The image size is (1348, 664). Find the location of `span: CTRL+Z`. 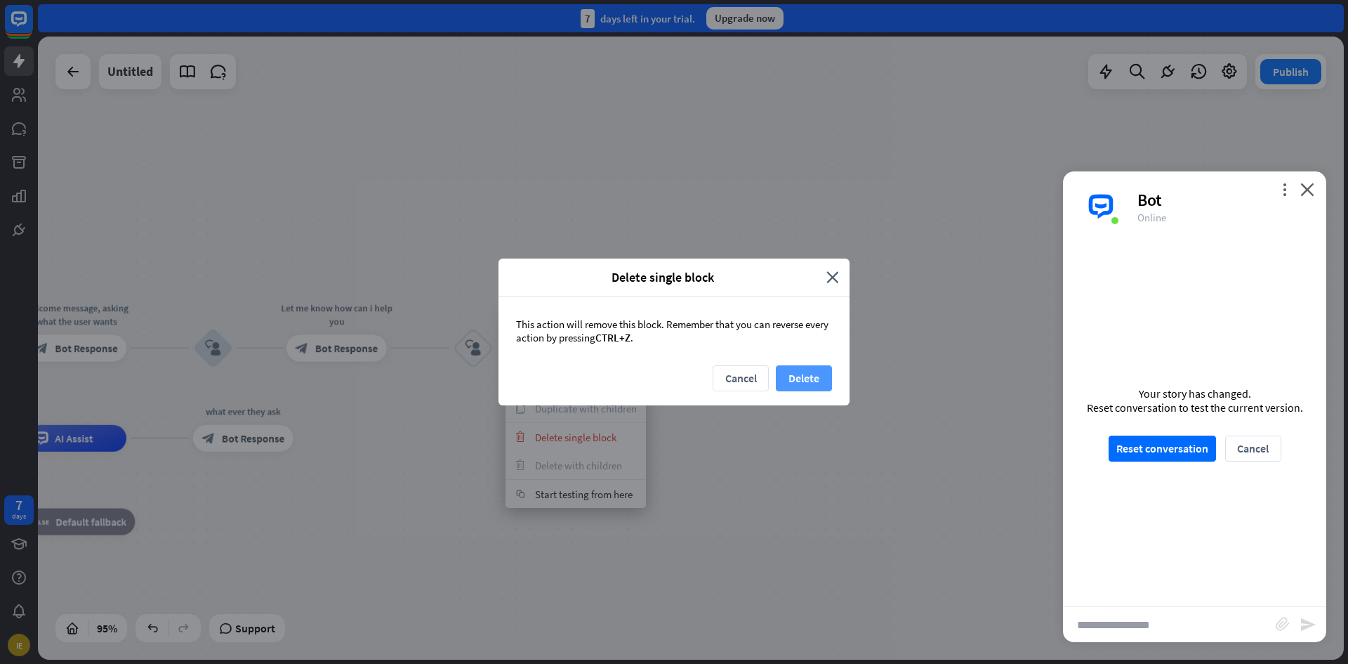

span: CTRL+Z is located at coordinates (613, 337).